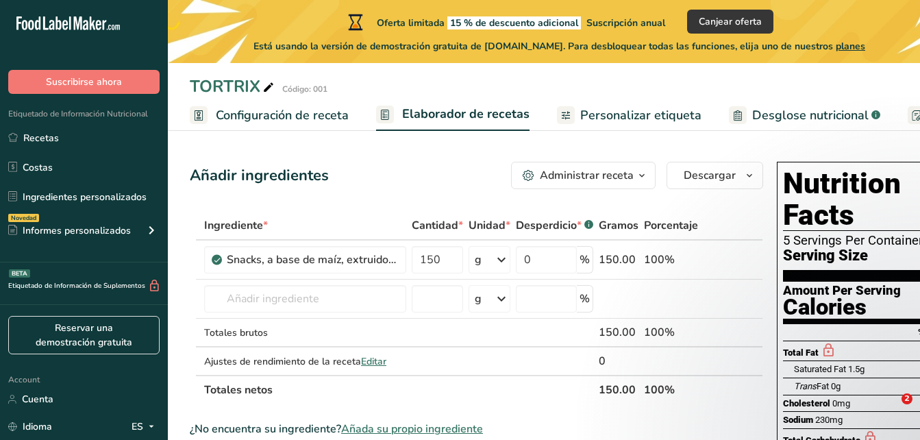 The image size is (920, 440). Describe the element at coordinates (437, 225) in the screenshot. I see `span: Cantidad` at that location.